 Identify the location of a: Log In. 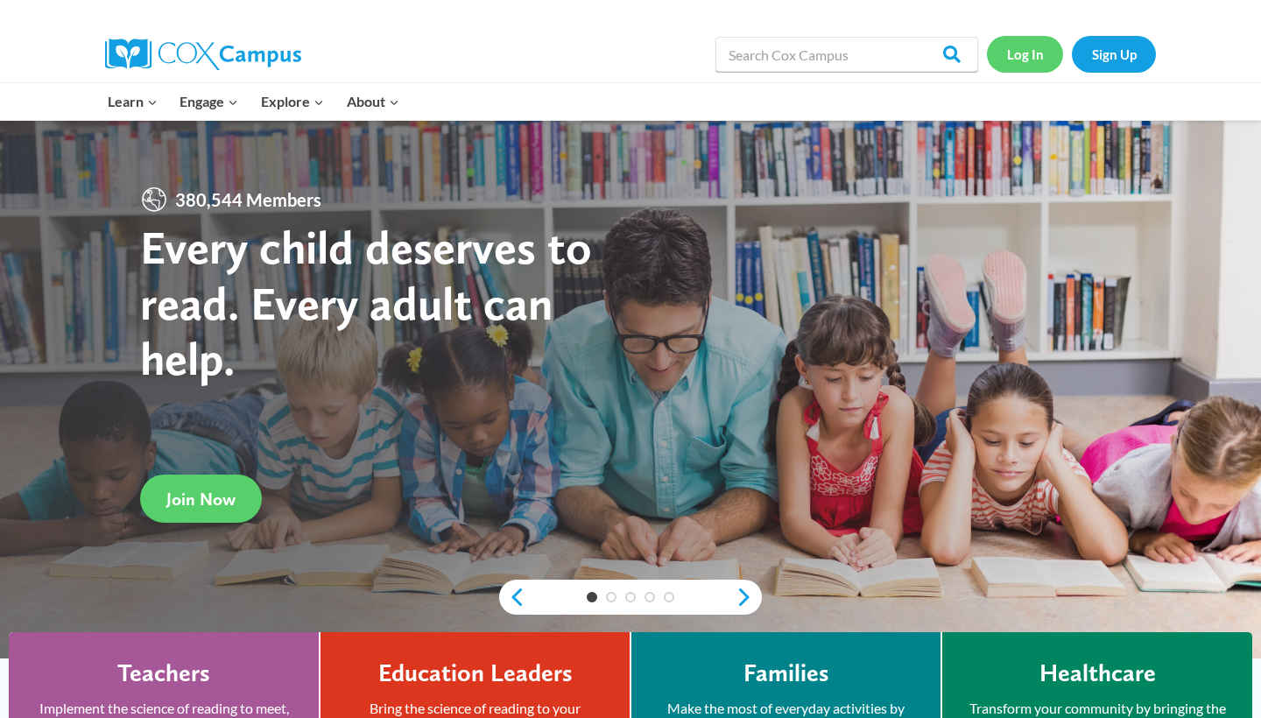
(1024, 53).